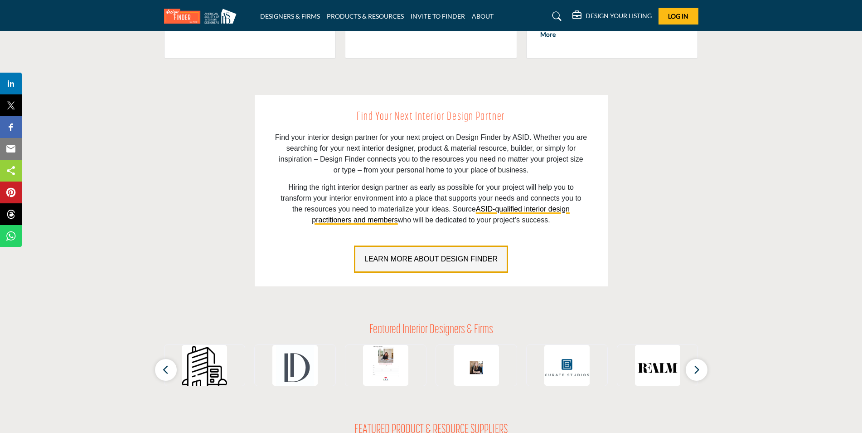 The image size is (862, 433). I want to click on img: Site Logo, so click(203, 16).